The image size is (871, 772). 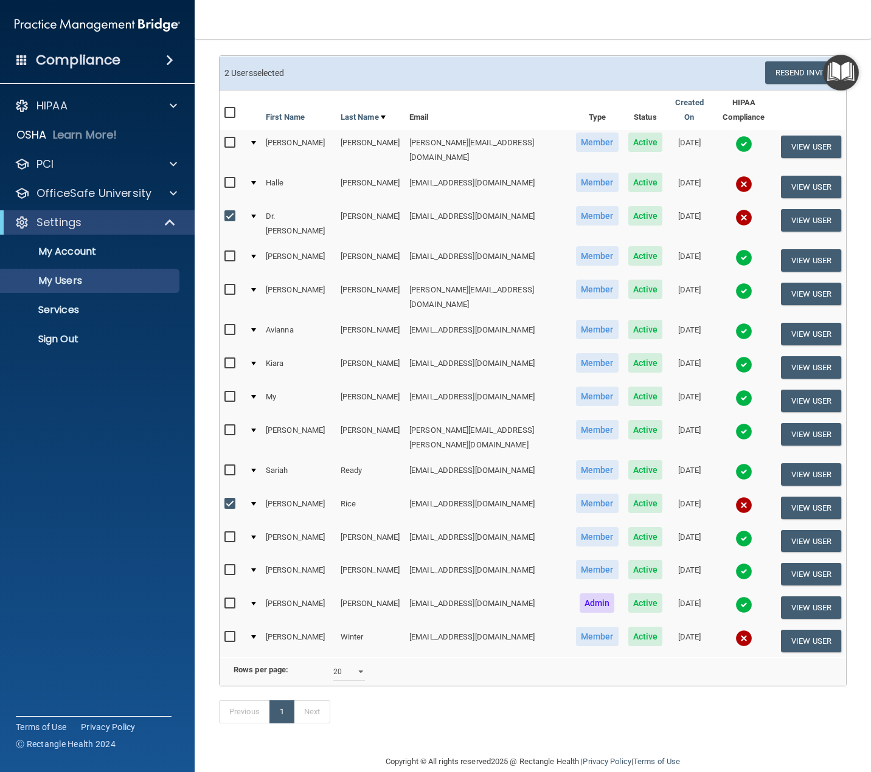 What do you see at coordinates (95, 223) in the screenshot?
I see `a: Settings` at bounding box center [95, 223].